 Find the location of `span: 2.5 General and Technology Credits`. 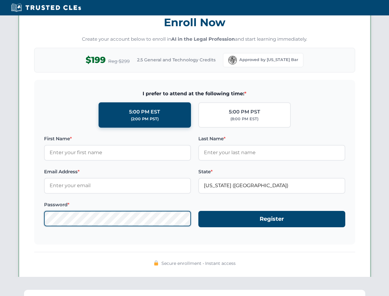

span: 2.5 General and Technology Credits is located at coordinates (176, 60).